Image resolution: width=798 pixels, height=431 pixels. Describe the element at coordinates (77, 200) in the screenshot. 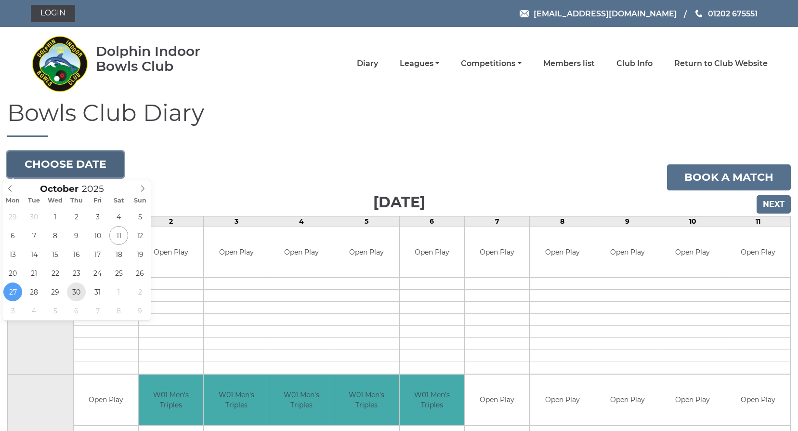

I see `span: Thu` at that location.